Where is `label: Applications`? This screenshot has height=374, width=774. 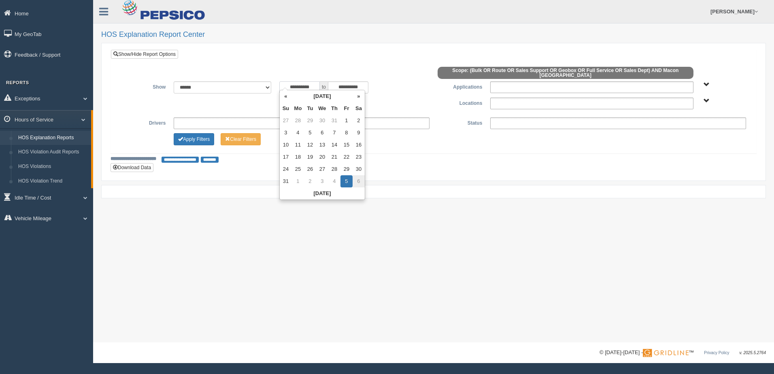
label: Applications is located at coordinates (460, 86).